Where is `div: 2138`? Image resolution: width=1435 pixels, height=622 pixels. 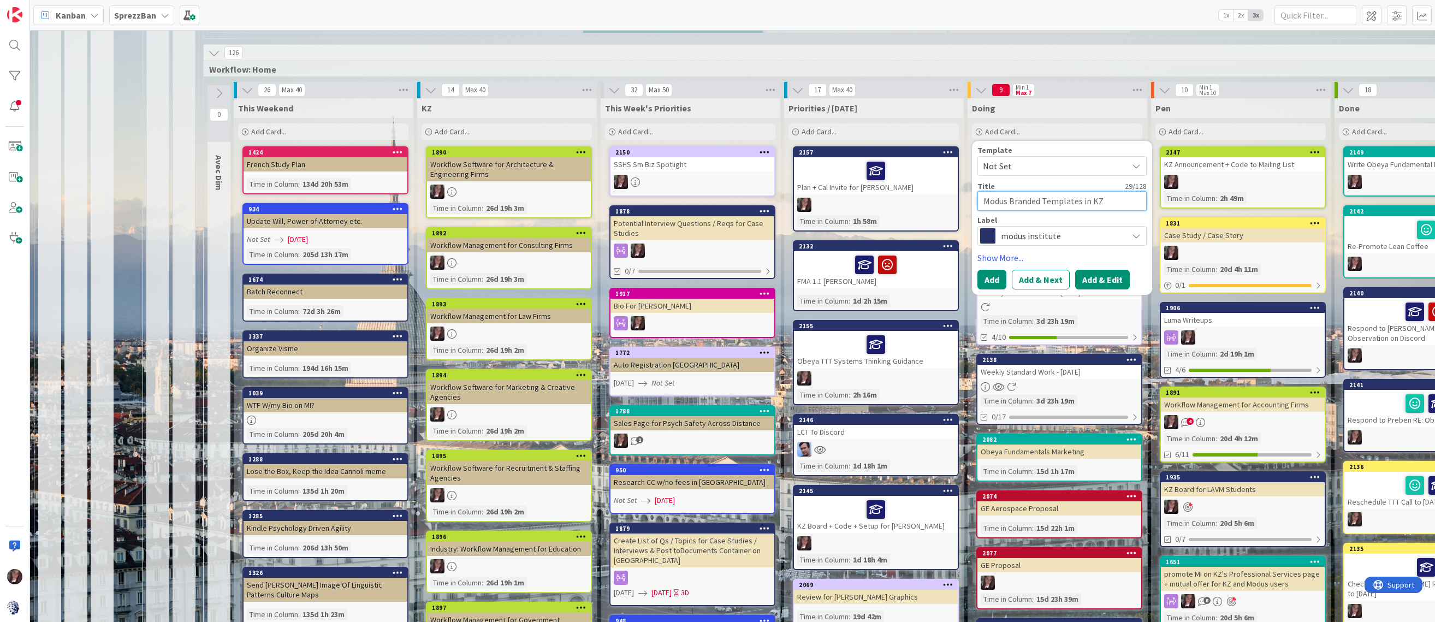
div: 2138 is located at coordinates (1061, 360).